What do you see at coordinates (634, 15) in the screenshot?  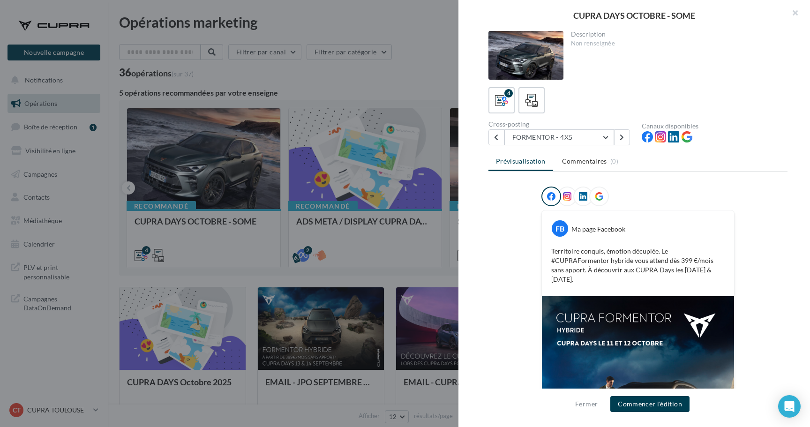 I see `div: CUPRA DAYS OCTOBRE - SOME` at bounding box center [634, 15].